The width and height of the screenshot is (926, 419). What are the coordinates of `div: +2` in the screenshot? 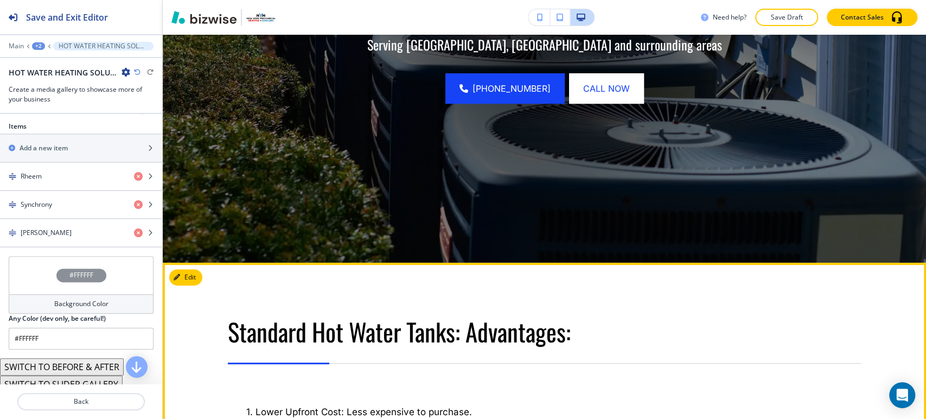 It's located at (39, 46).